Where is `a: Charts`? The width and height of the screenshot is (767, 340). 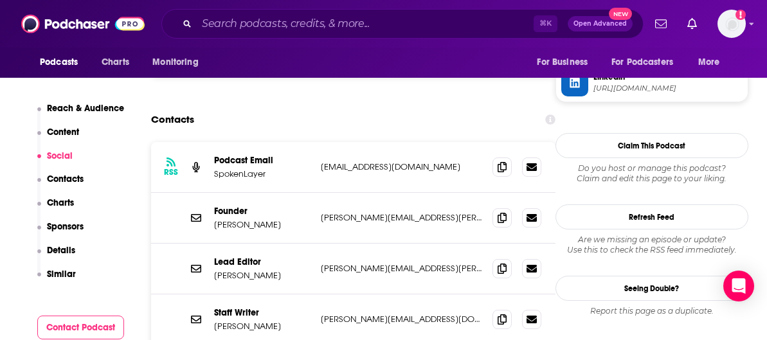
a: Charts is located at coordinates (115, 62).